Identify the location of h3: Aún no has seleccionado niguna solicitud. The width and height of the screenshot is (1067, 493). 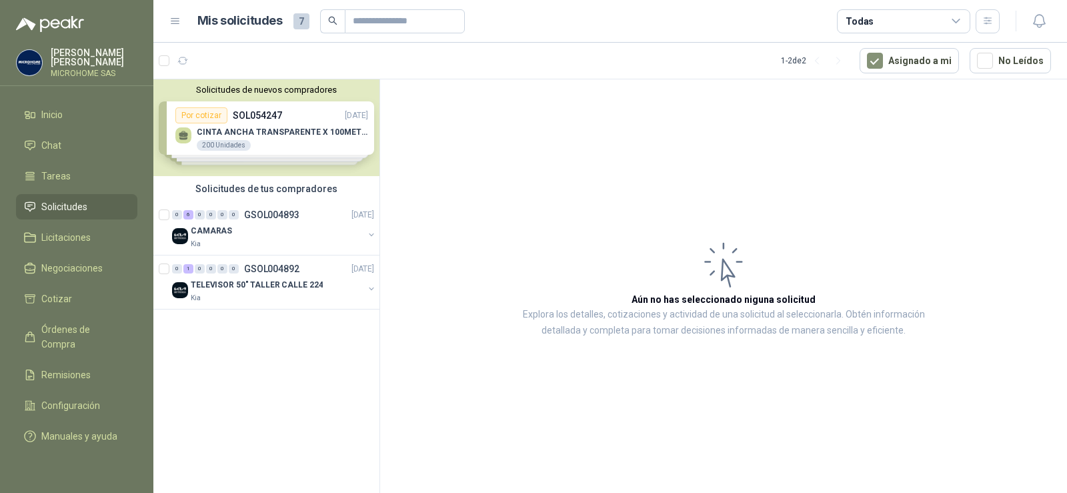
(724, 299).